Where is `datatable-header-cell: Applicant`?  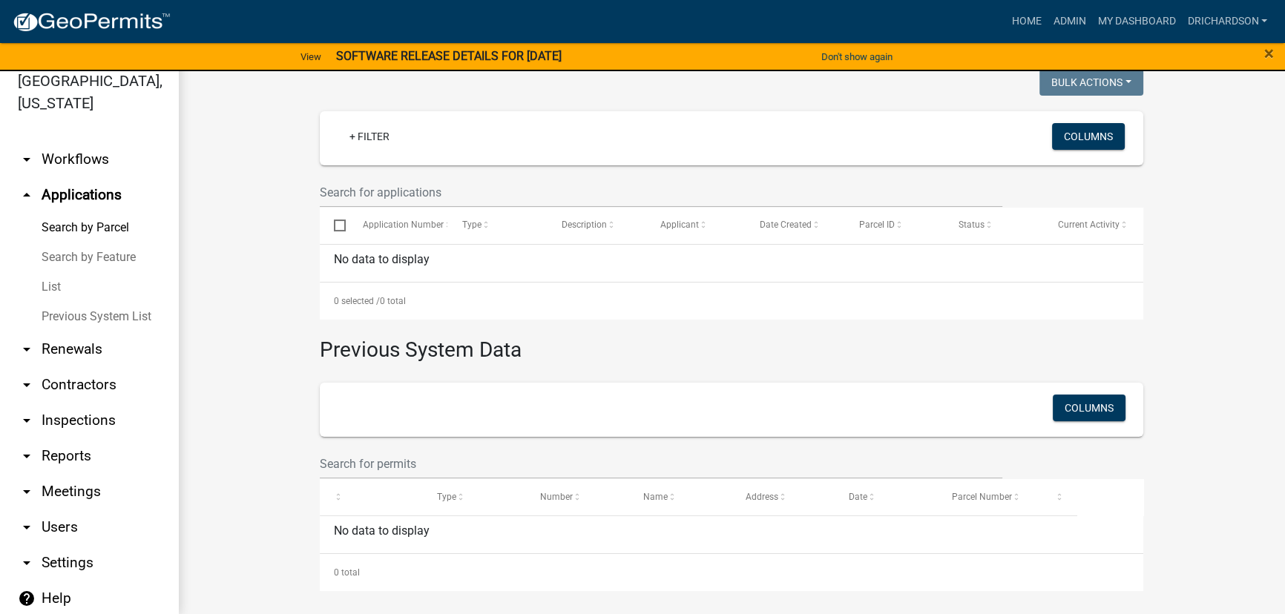 datatable-header-cell: Applicant is located at coordinates (696, 226).